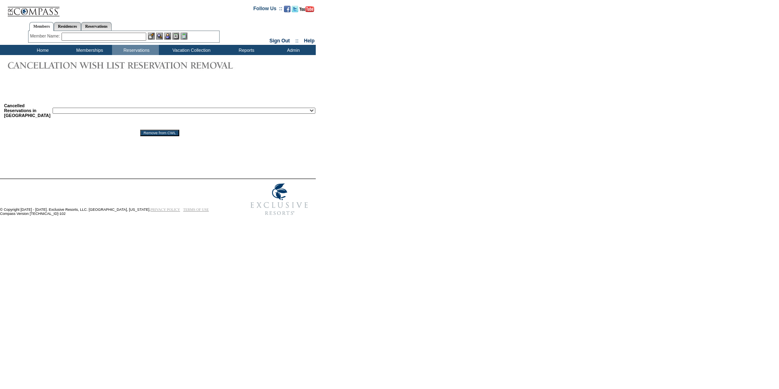 This screenshot has width=779, height=389. What do you see at coordinates (151, 36) in the screenshot?
I see `img: b_edit.gif` at bounding box center [151, 36].